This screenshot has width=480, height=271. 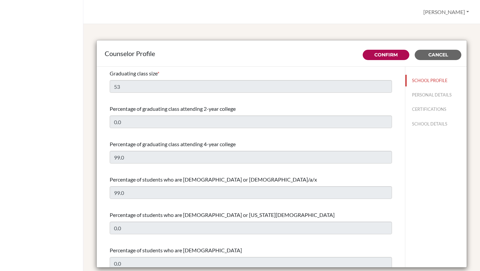 I want to click on button: SCHOOL DETAILS, so click(x=436, y=124).